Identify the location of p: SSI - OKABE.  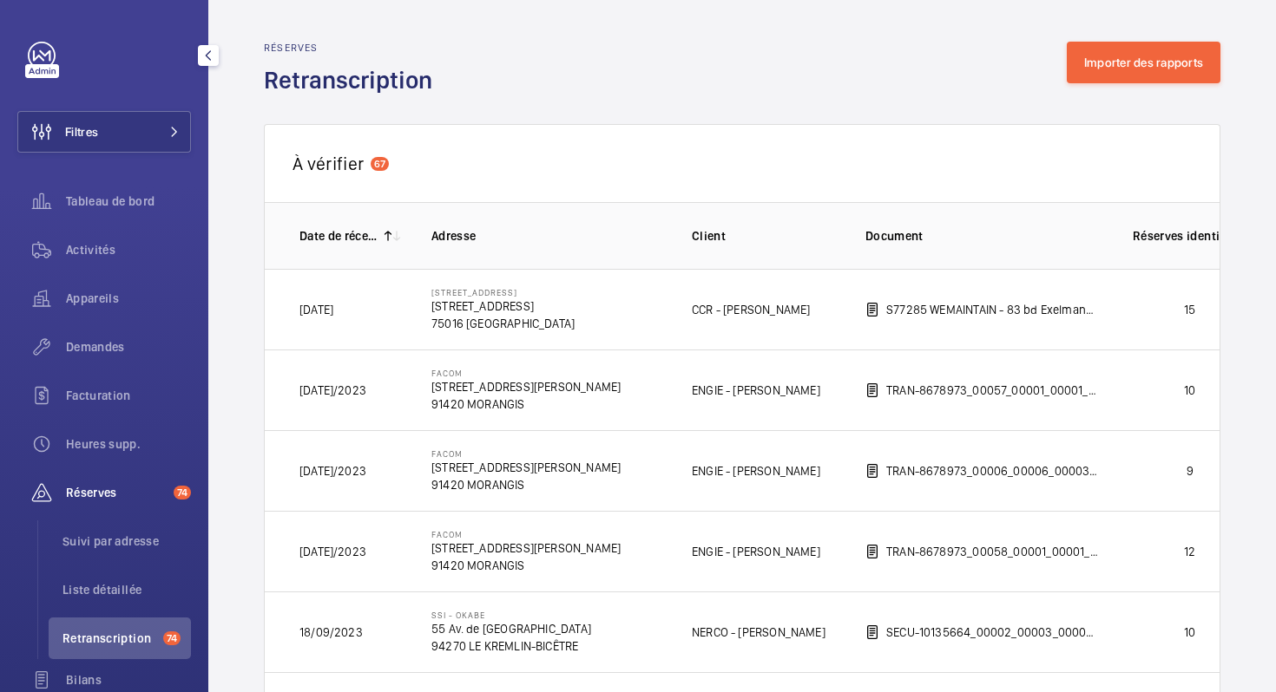
(511, 615).